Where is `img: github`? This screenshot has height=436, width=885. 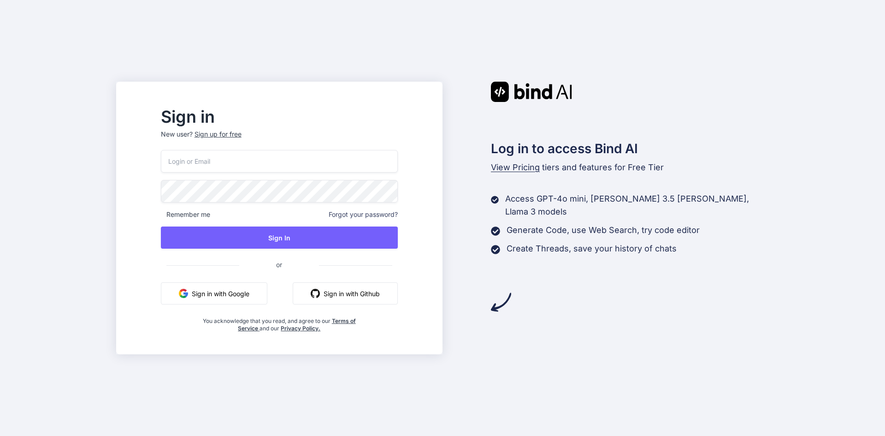 img: github is located at coordinates (315, 293).